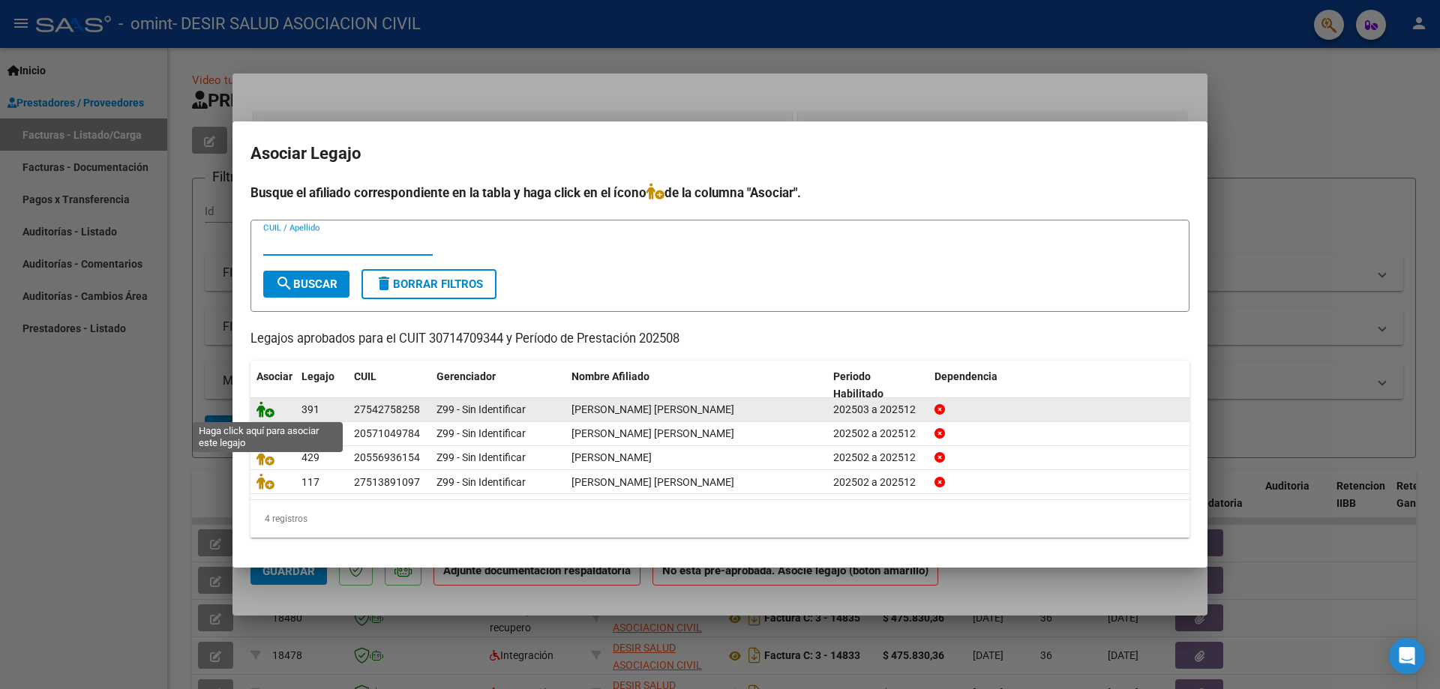 This screenshot has height=689, width=1440. What do you see at coordinates (284, 284) in the screenshot?
I see `mat-icon: search` at bounding box center [284, 284].